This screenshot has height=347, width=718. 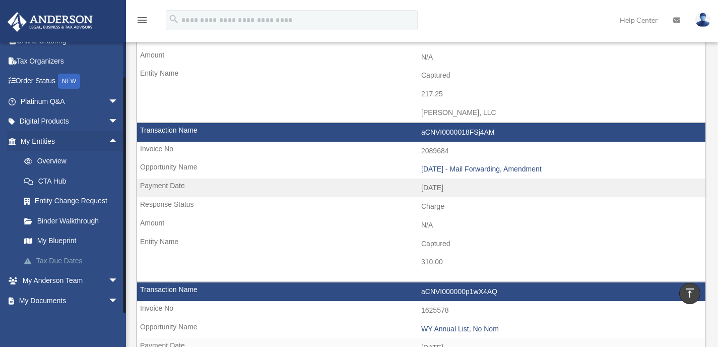 What do you see at coordinates (74, 221) in the screenshot?
I see `a: Binder Walkthrough` at bounding box center [74, 221].